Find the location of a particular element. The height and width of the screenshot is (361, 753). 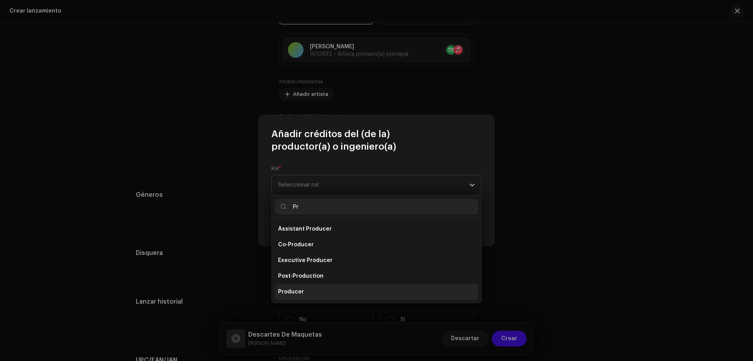

span: Assistant Producer is located at coordinates (305, 229).